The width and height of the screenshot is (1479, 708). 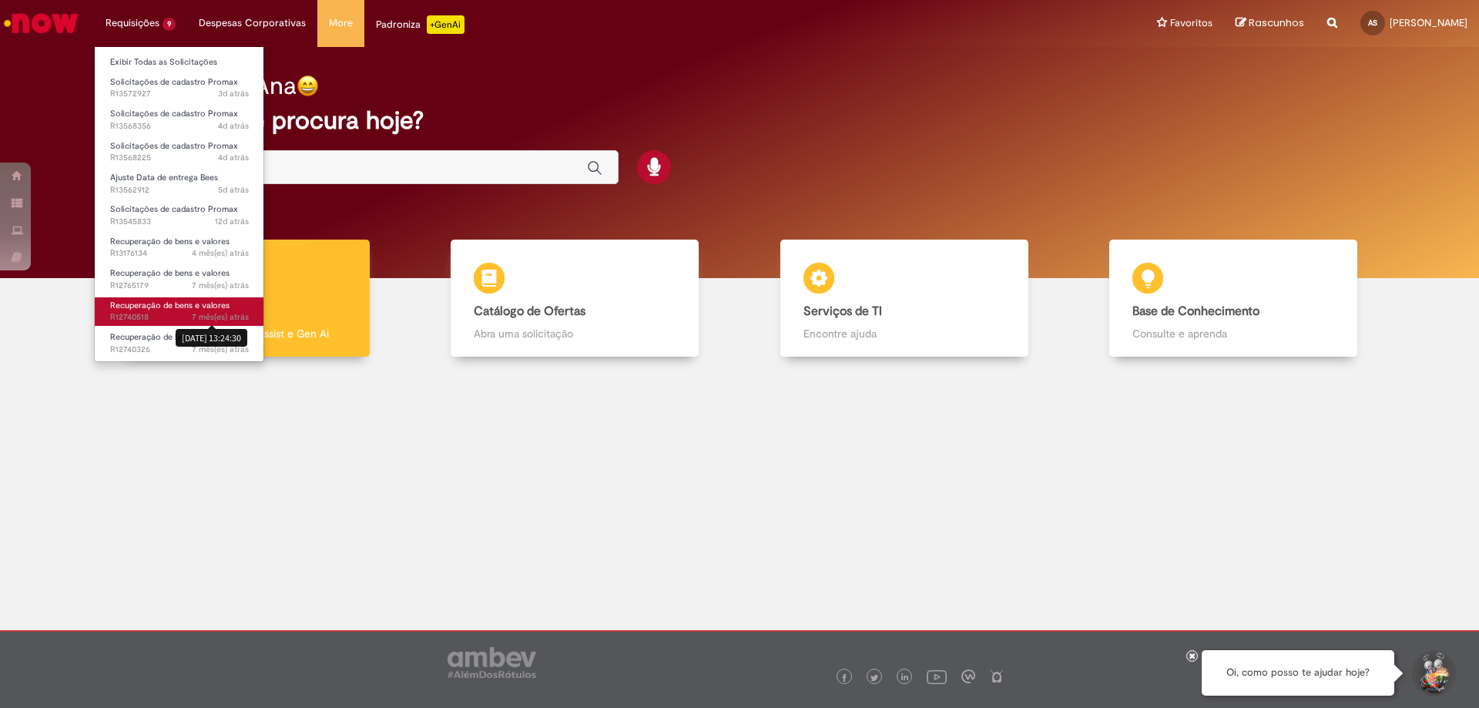 What do you see at coordinates (904, 298) in the screenshot?
I see `a: Serviços de TI Encontre ajuda` at bounding box center [904, 298].